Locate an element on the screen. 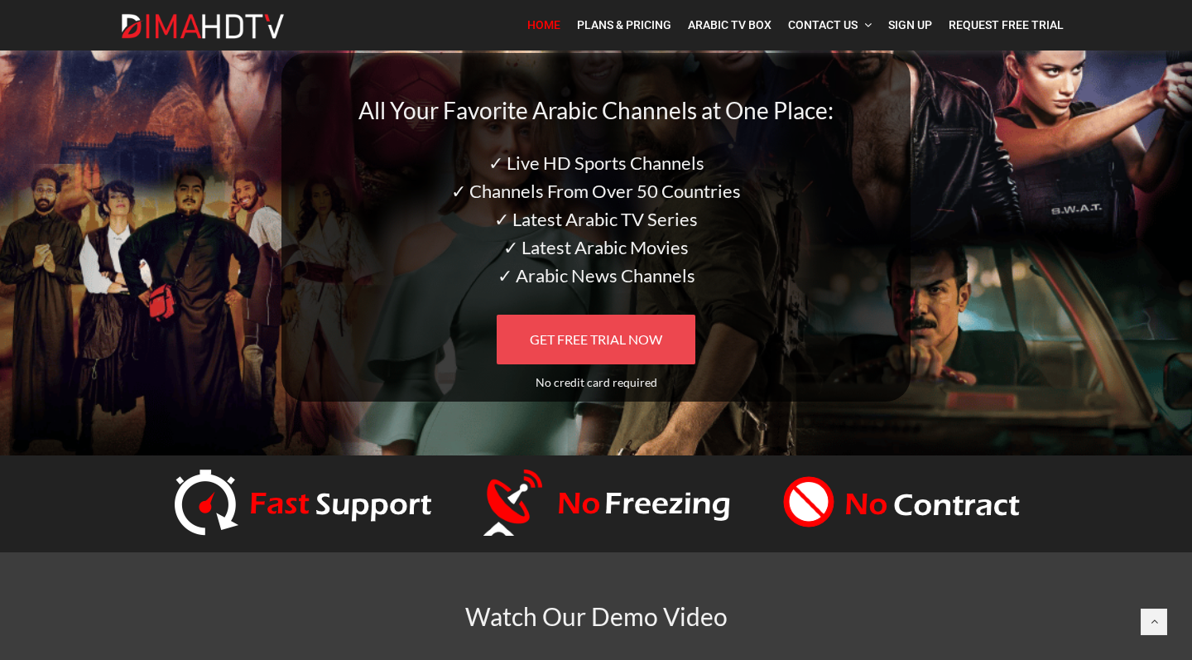 The image size is (1192, 660). a: Contact Us is located at coordinates (830, 25).